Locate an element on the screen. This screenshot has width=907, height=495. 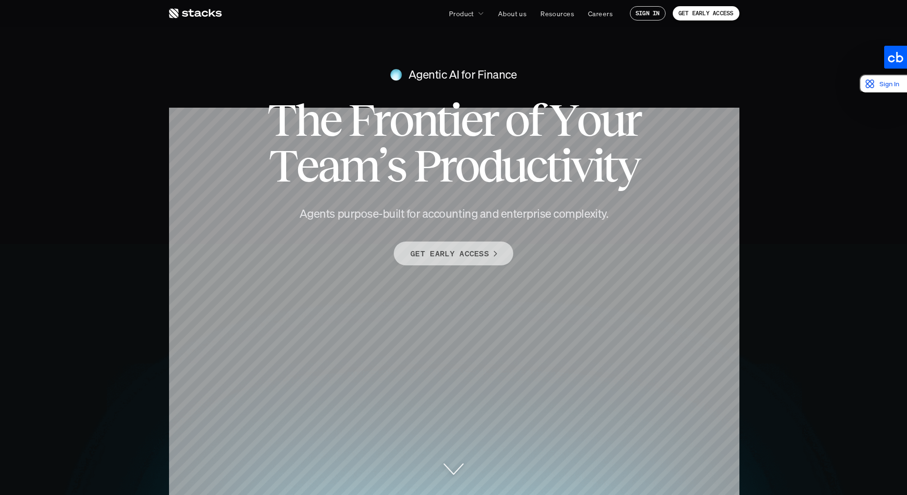
span: c is located at coordinates (536, 166).